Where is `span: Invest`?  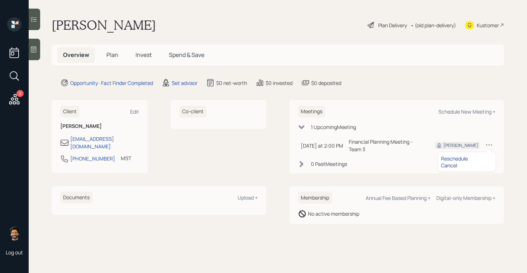 span: Invest is located at coordinates (143, 55).